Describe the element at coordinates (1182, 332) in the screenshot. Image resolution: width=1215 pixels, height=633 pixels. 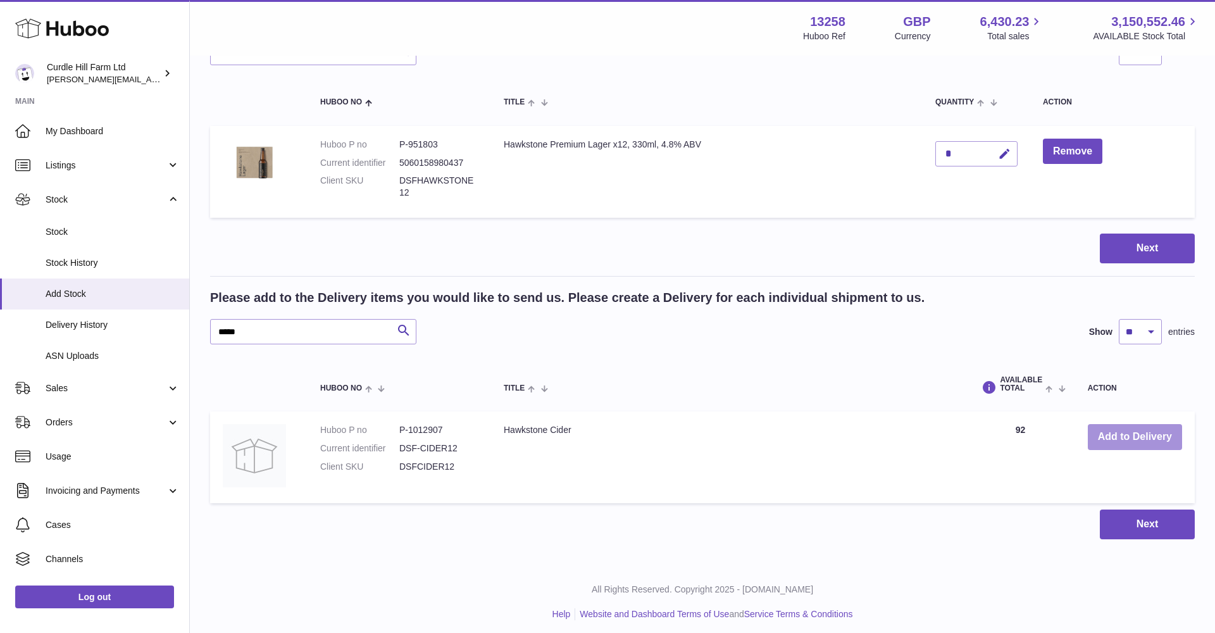
I see `span: entries` at that location.